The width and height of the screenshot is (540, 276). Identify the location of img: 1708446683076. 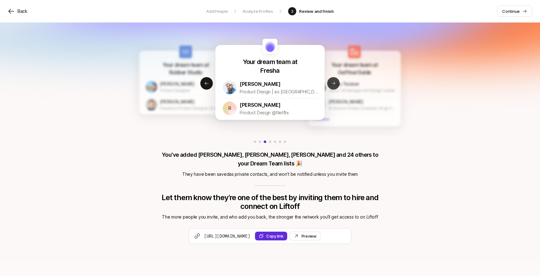
(151, 104).